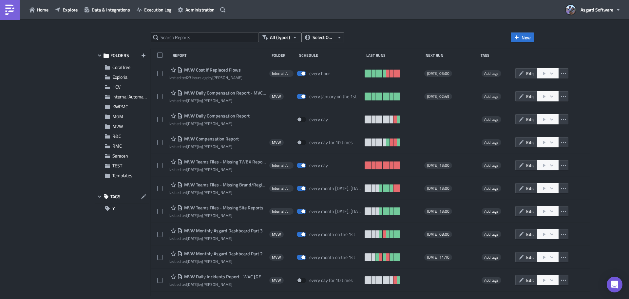  I want to click on button: Administration, so click(196, 10).